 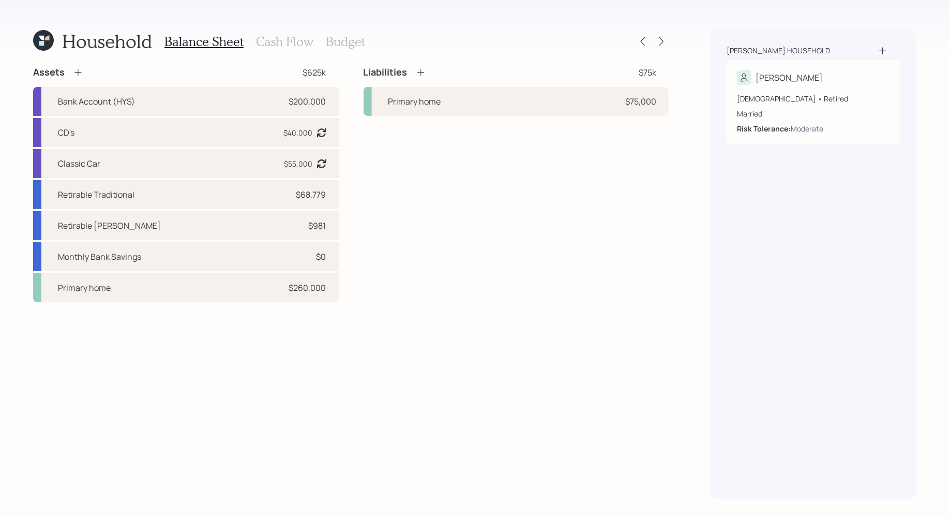 I want to click on div: CD's, so click(x=66, y=132).